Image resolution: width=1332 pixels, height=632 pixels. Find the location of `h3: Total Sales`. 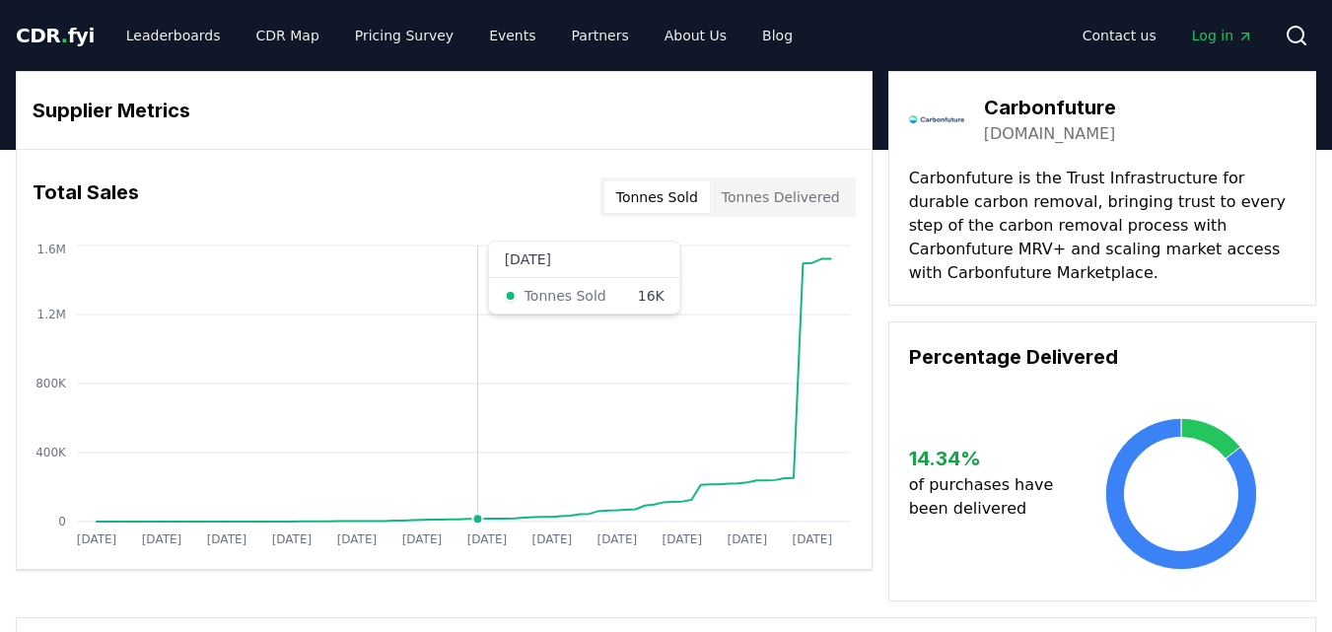

h3: Total Sales is located at coordinates (86, 197).